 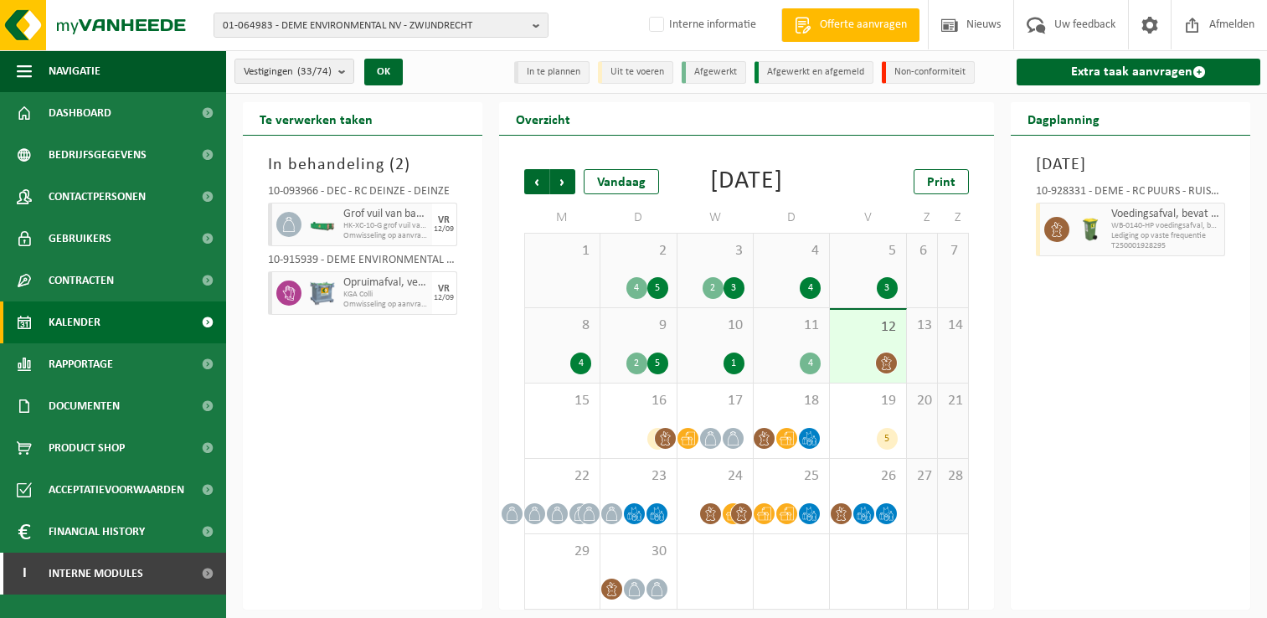 What do you see at coordinates (791, 326) in the screenshot?
I see `span: 11` at bounding box center [791, 326].